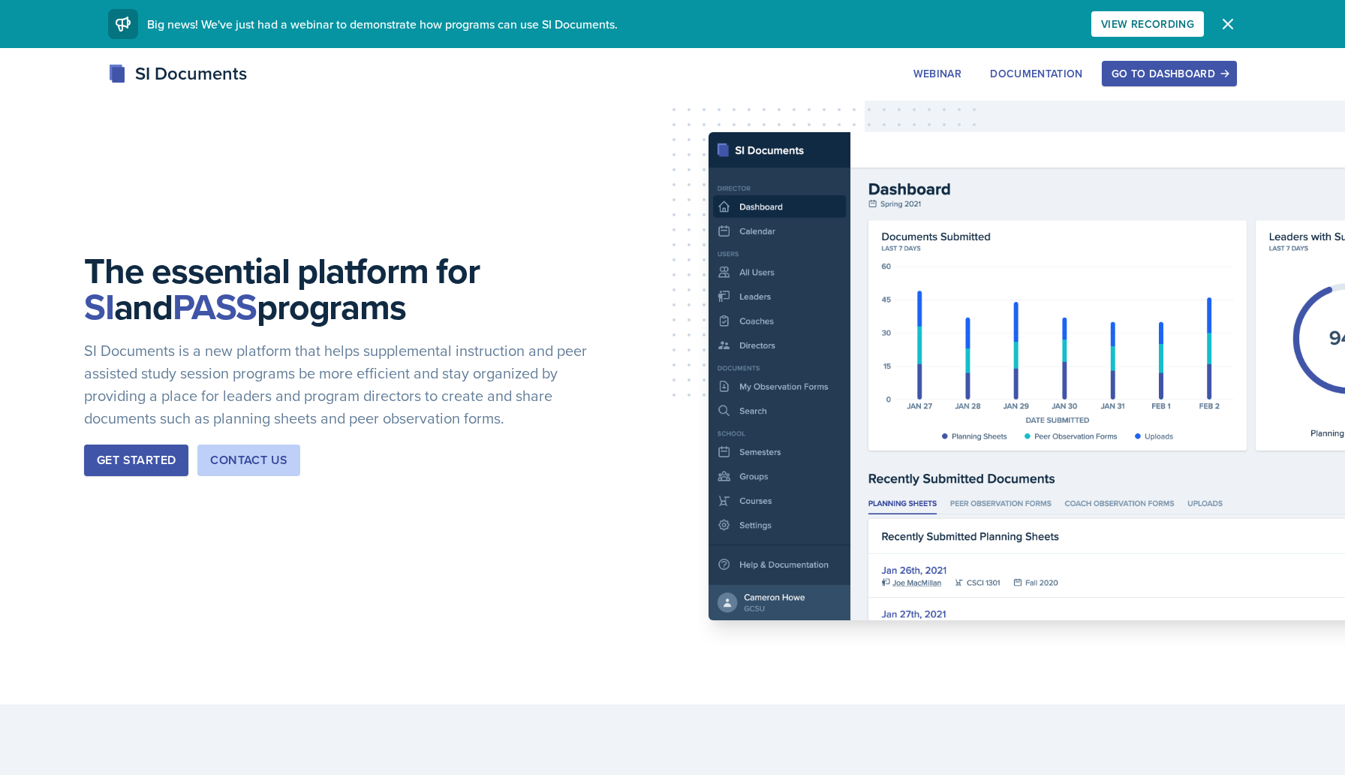 The image size is (1345, 775). What do you see at coordinates (1148, 24) in the screenshot?
I see `div: View Recording` at bounding box center [1148, 24].